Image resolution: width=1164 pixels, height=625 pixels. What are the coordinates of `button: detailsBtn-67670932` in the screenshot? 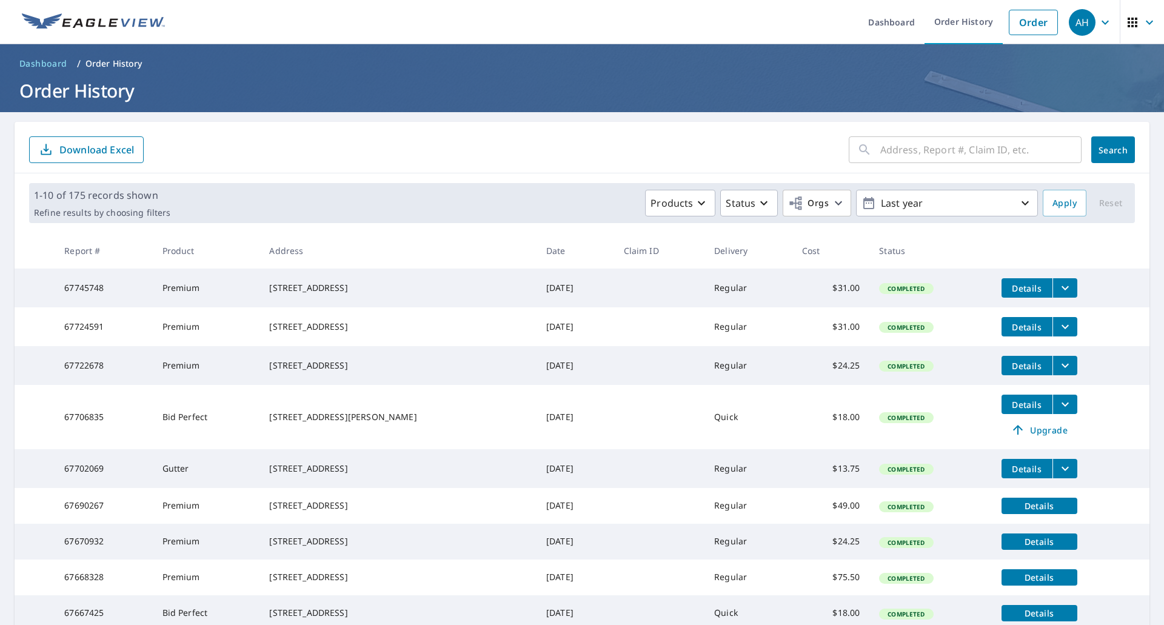 It's located at (1039, 541).